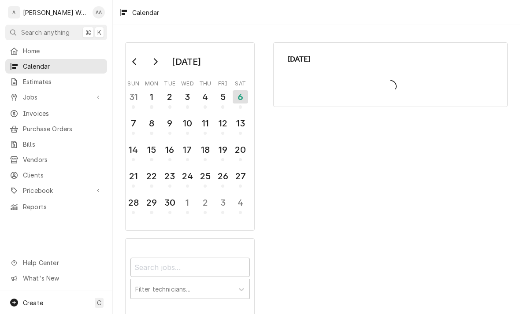 The height and width of the screenshot is (314, 520). I want to click on div: 16, so click(170, 150).